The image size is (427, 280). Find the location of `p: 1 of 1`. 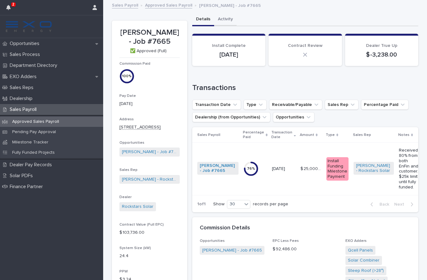

p: 1 of 1 is located at coordinates (201, 204).